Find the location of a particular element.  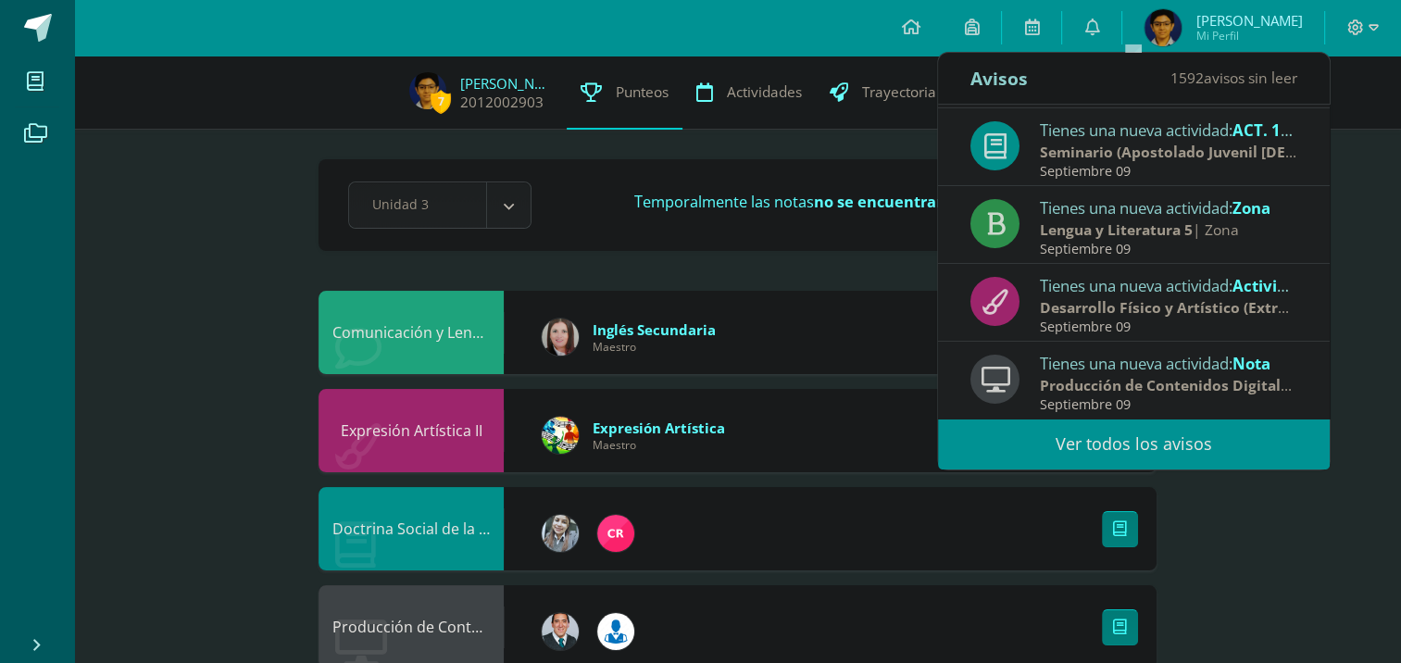

a: Trayectoria is located at coordinates (883, 93).